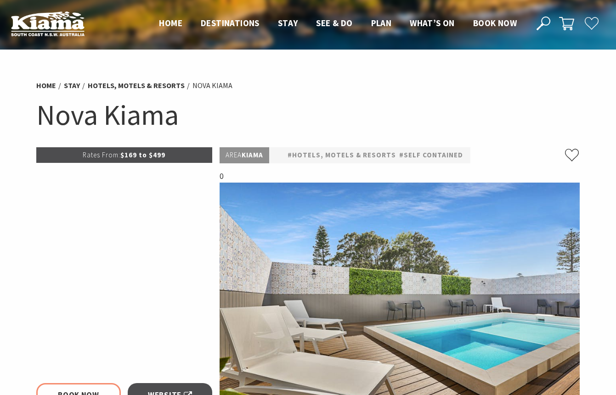 Image resolution: width=616 pixels, height=395 pixels. What do you see at coordinates (431, 155) in the screenshot?
I see `a: #Self Contained` at bounding box center [431, 155].